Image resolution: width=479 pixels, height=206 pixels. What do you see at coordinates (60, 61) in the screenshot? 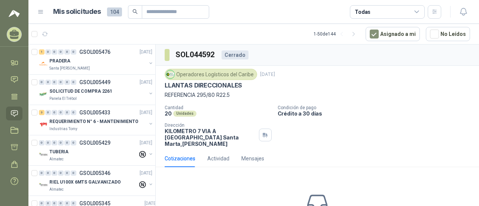
I see `p: PRADERA` at bounding box center [60, 61].